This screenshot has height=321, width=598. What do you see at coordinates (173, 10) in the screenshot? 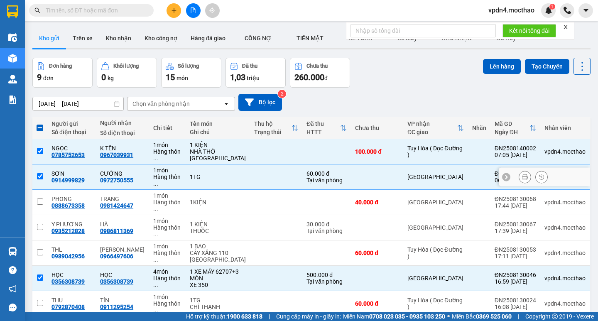
I see `button: plus` at bounding box center [173, 10].